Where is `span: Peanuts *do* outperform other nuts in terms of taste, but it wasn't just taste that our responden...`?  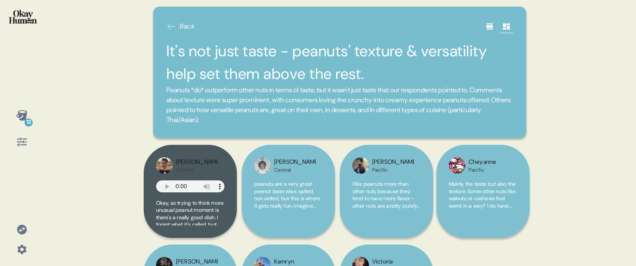
span: Peanuts *do* outperform other nuts in terms of taste, but it wasn't just taste that our responden... is located at coordinates (340, 105).